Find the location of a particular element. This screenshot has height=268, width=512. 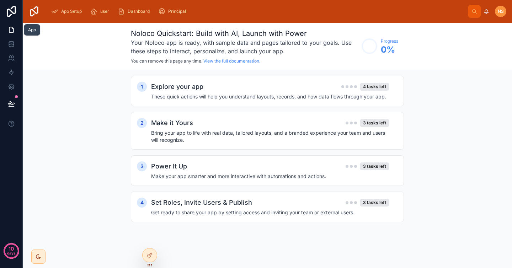

span: user is located at coordinates (104, 11).